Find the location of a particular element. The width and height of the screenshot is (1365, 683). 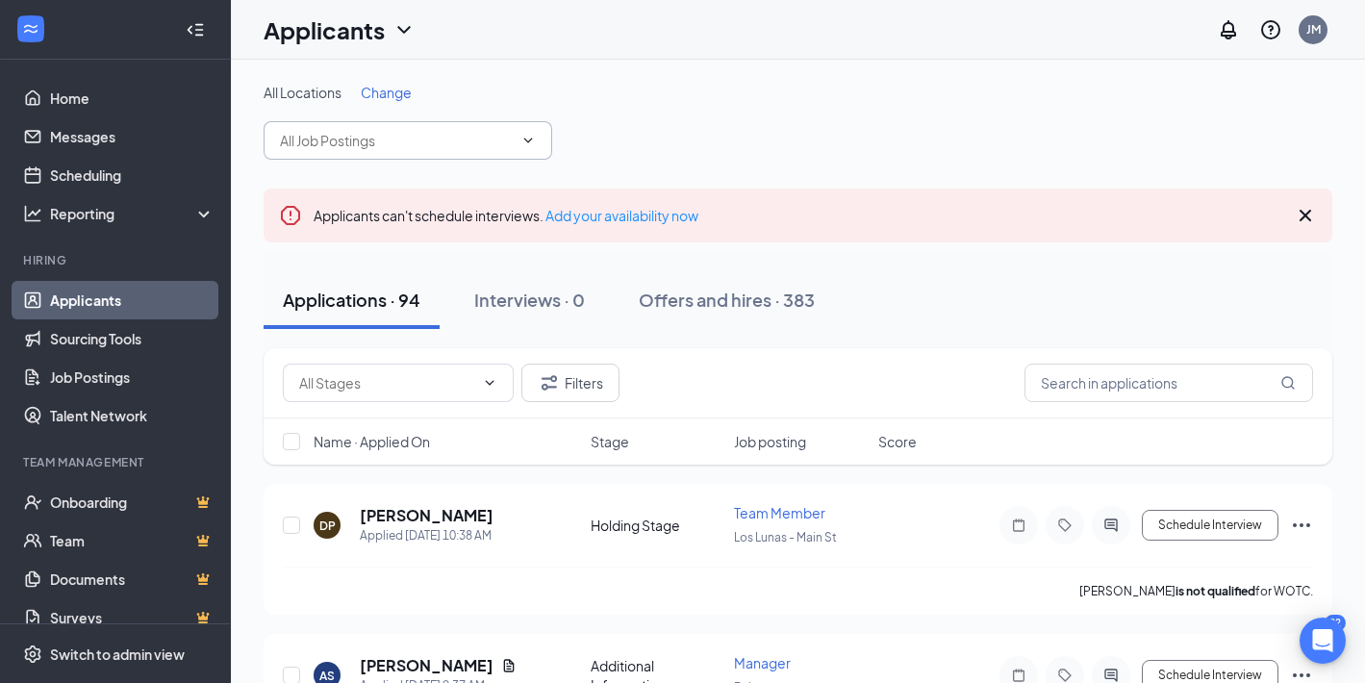

a: Job Postings is located at coordinates (132, 377).